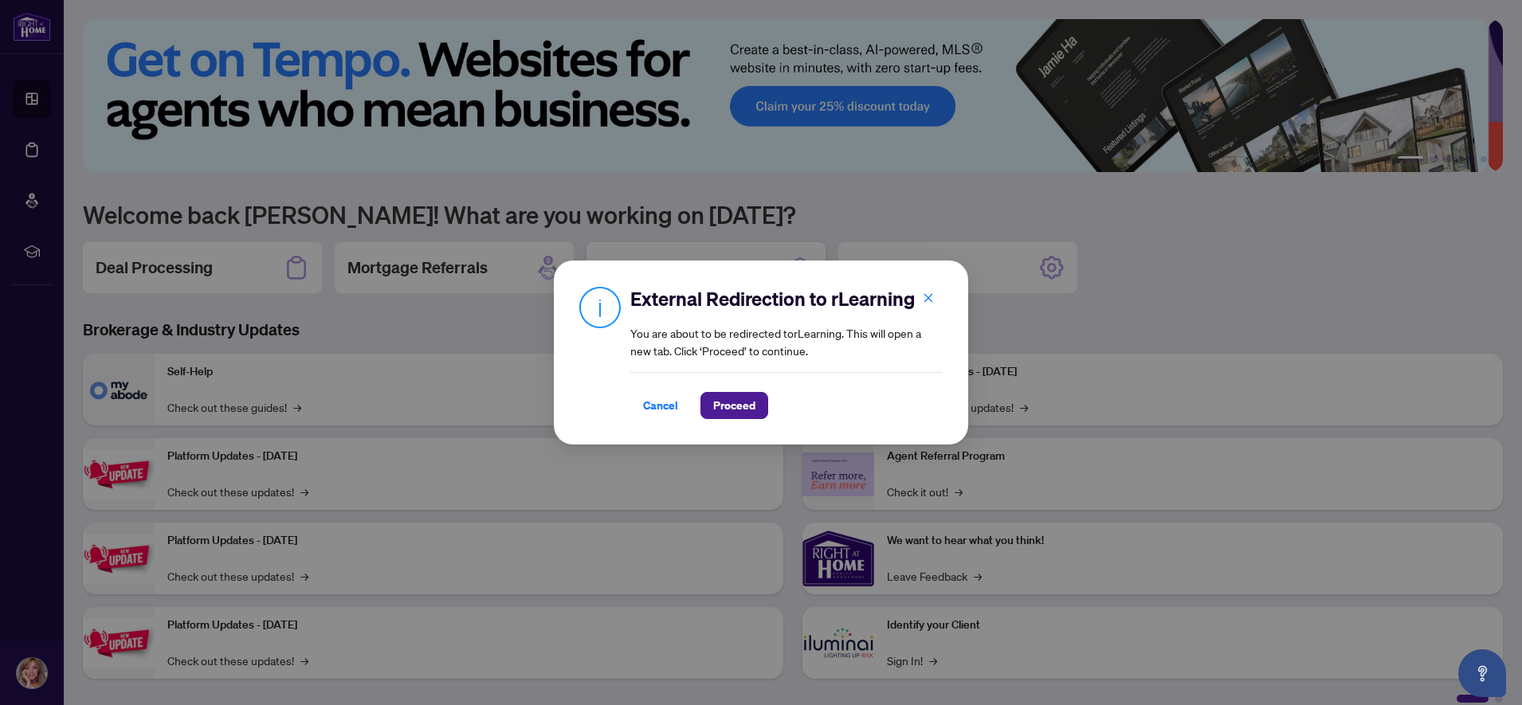 Image resolution: width=1522 pixels, height=705 pixels. What do you see at coordinates (660, 406) in the screenshot?
I see `span: Cancel` at bounding box center [660, 406].